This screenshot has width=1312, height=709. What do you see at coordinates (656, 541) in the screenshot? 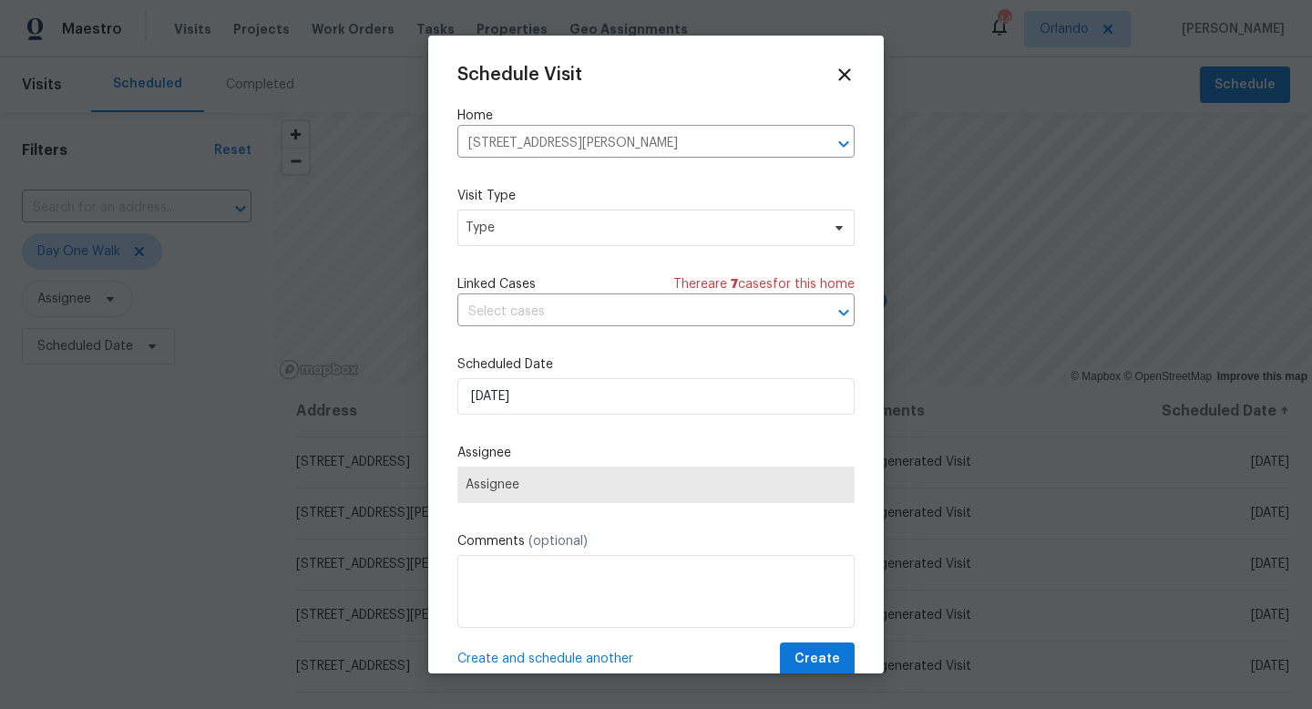
I see `label: Comments` at bounding box center [656, 541].